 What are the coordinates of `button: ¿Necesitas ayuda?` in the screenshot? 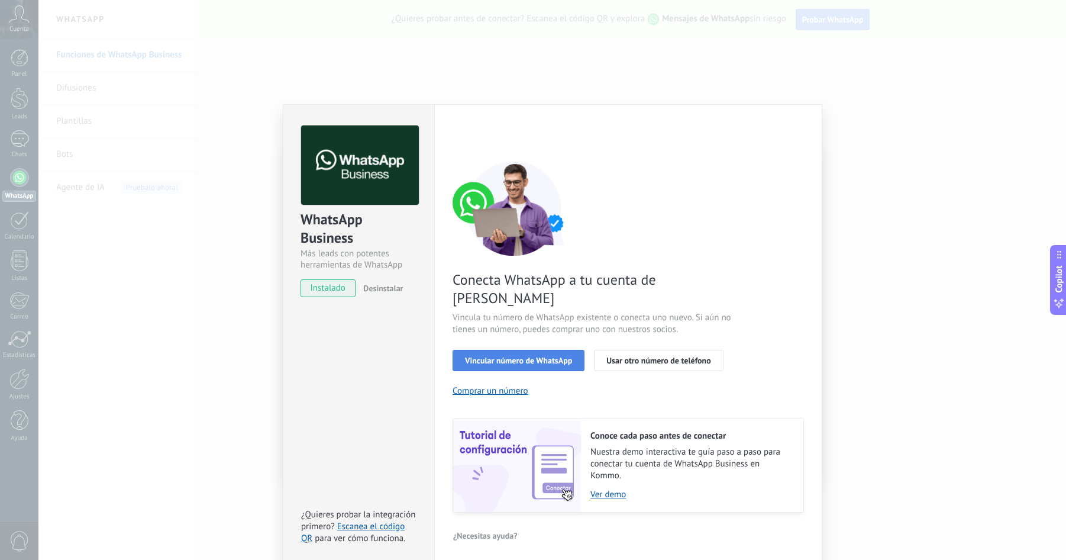 It's located at (485, 535).